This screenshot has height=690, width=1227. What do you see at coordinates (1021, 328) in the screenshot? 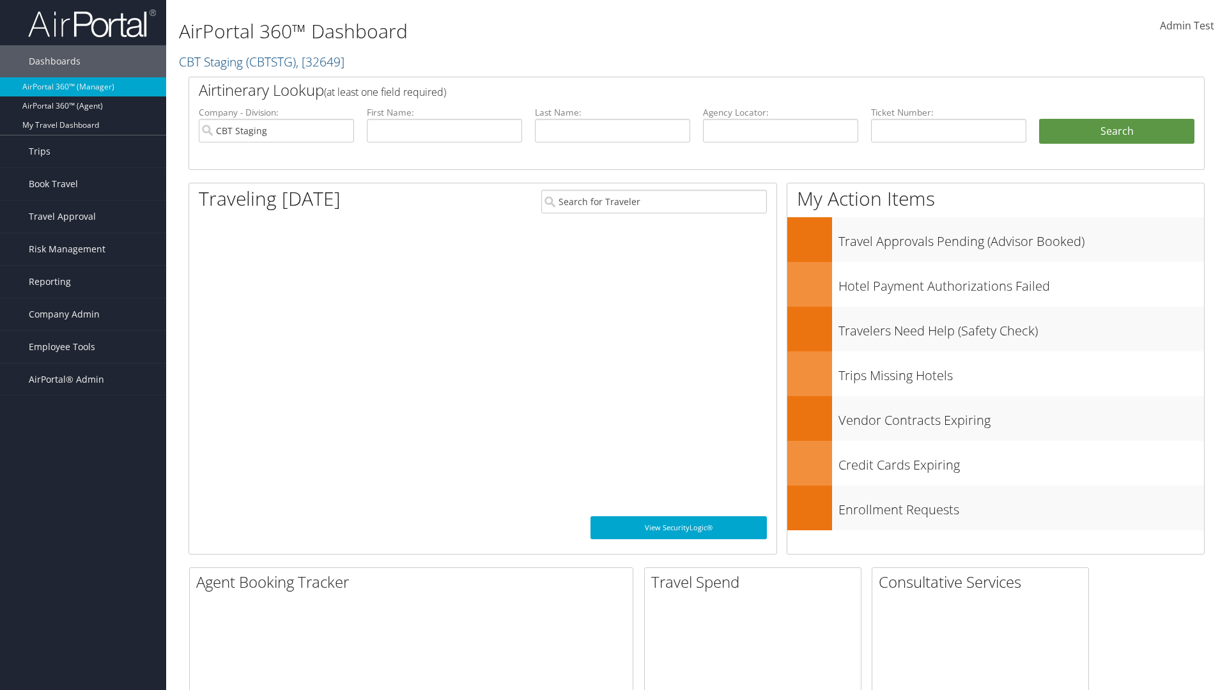
I see `h3: Travelers Need Help (Safety Check)` at bounding box center [1021, 328].